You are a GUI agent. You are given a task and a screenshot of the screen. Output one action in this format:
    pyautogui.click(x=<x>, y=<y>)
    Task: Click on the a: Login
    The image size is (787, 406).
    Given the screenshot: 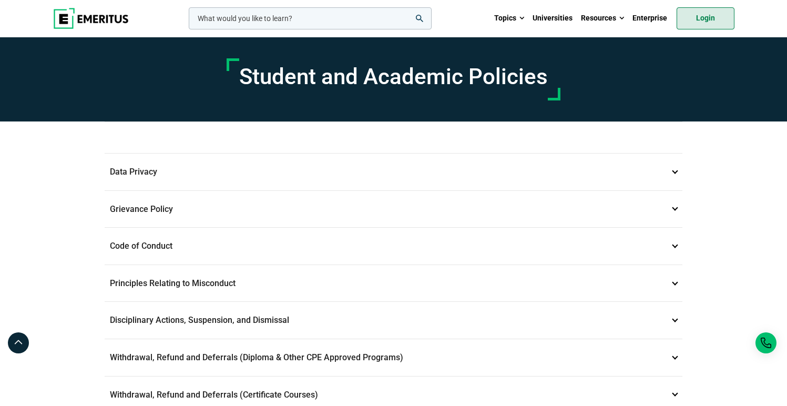 What is the action you would take?
    pyautogui.click(x=706, y=18)
    